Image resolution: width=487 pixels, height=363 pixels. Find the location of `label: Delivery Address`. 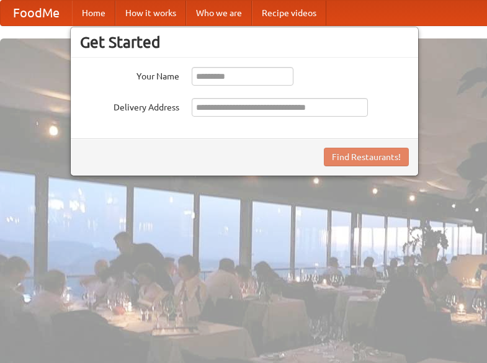

label: Delivery Address is located at coordinates (130, 105).